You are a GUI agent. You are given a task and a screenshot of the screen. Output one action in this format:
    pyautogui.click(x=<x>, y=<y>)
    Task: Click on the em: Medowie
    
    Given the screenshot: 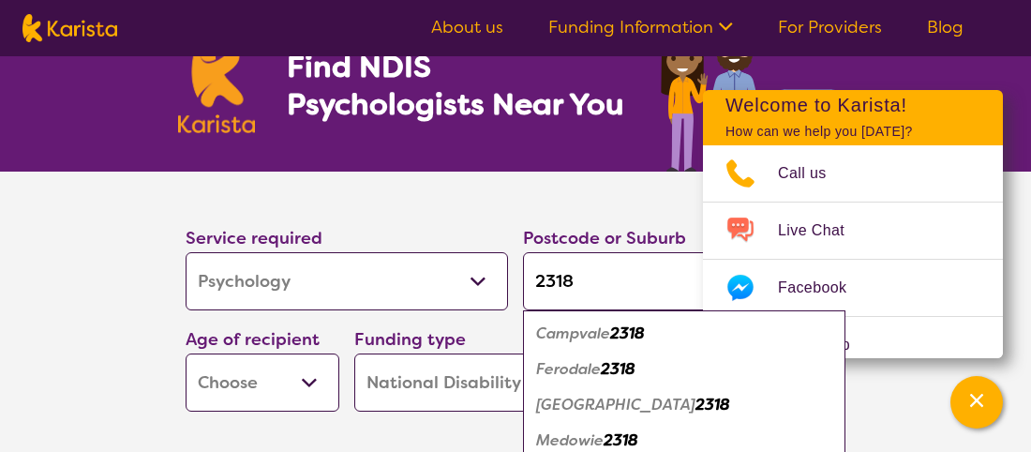 What is the action you would take?
    pyautogui.click(x=570, y=439)
    